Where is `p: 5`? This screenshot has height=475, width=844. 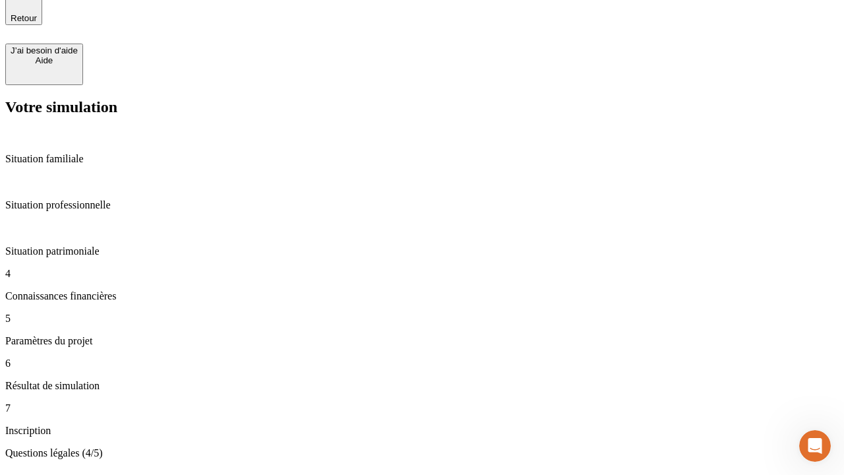
p: 5 is located at coordinates (422, 318).